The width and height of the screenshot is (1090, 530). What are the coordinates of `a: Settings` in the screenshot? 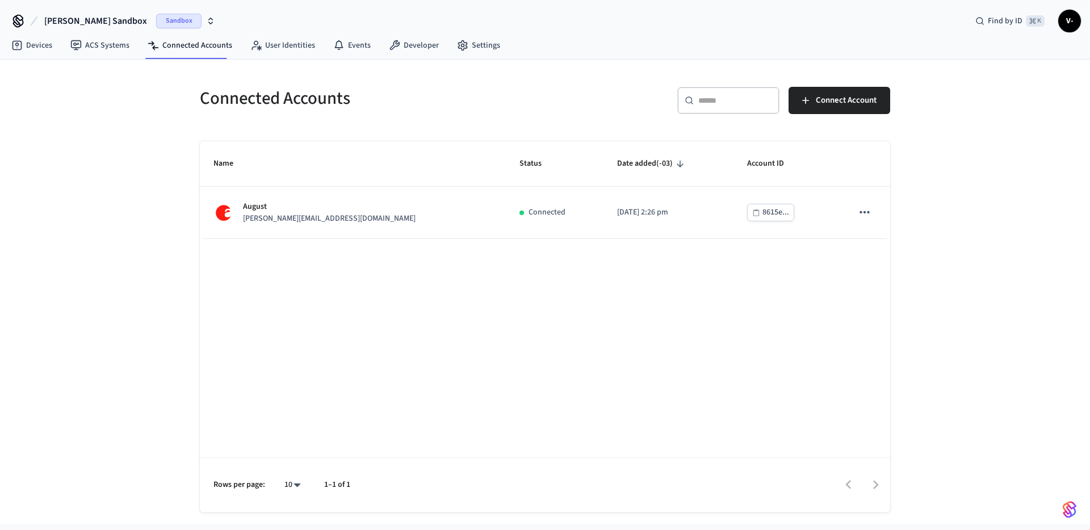 It's located at (479, 45).